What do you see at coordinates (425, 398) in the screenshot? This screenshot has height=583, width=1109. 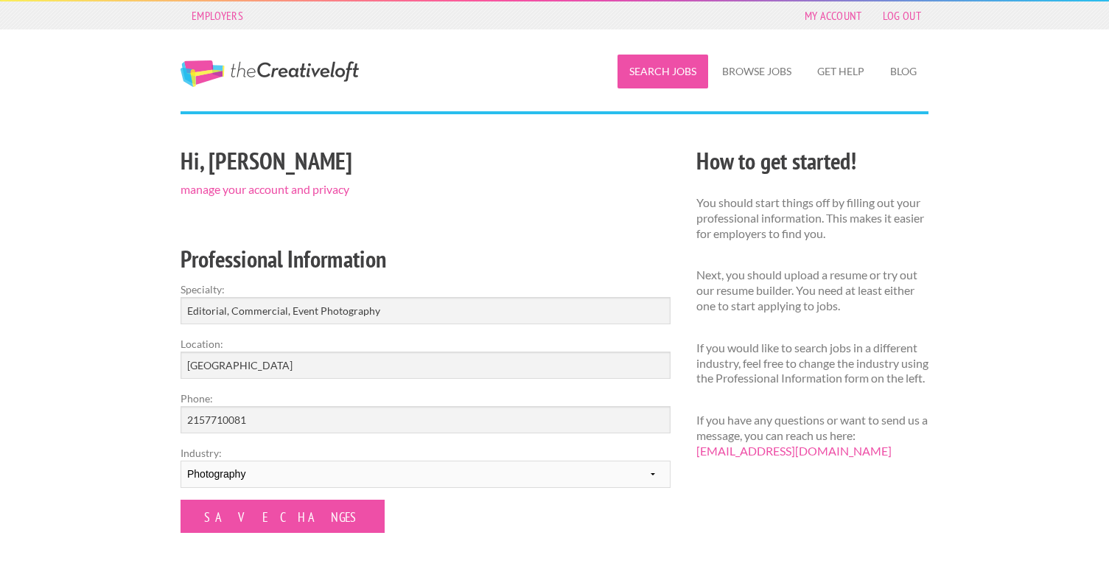 I see `label: Phone:` at bounding box center [425, 398].